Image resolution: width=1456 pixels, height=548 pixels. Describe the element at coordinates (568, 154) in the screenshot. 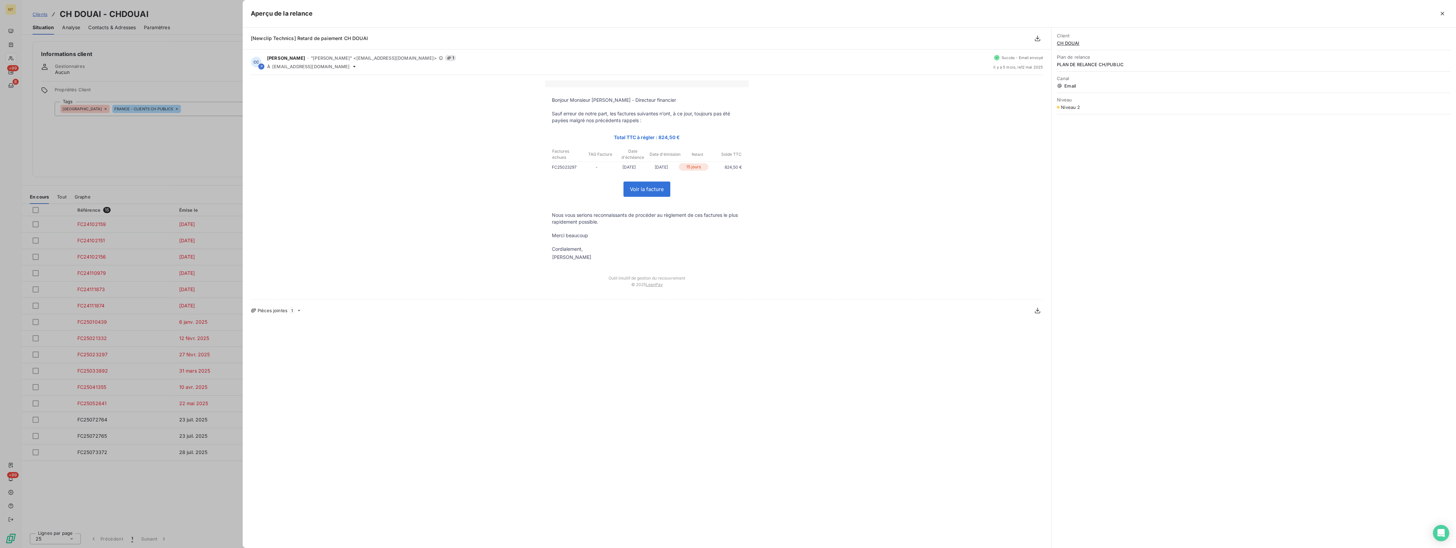

I see `p: Factures échues` at that location.